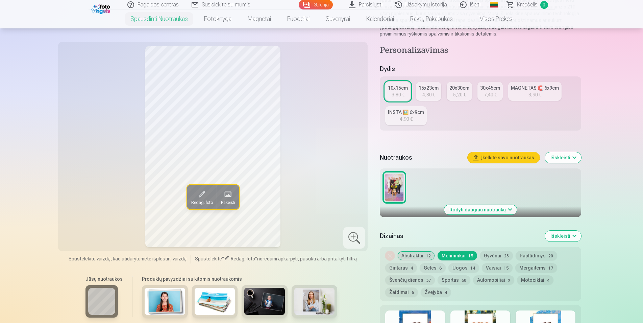 The width and height of the screenshot is (643, 323). I want to click on span: 0, so click(544, 5).